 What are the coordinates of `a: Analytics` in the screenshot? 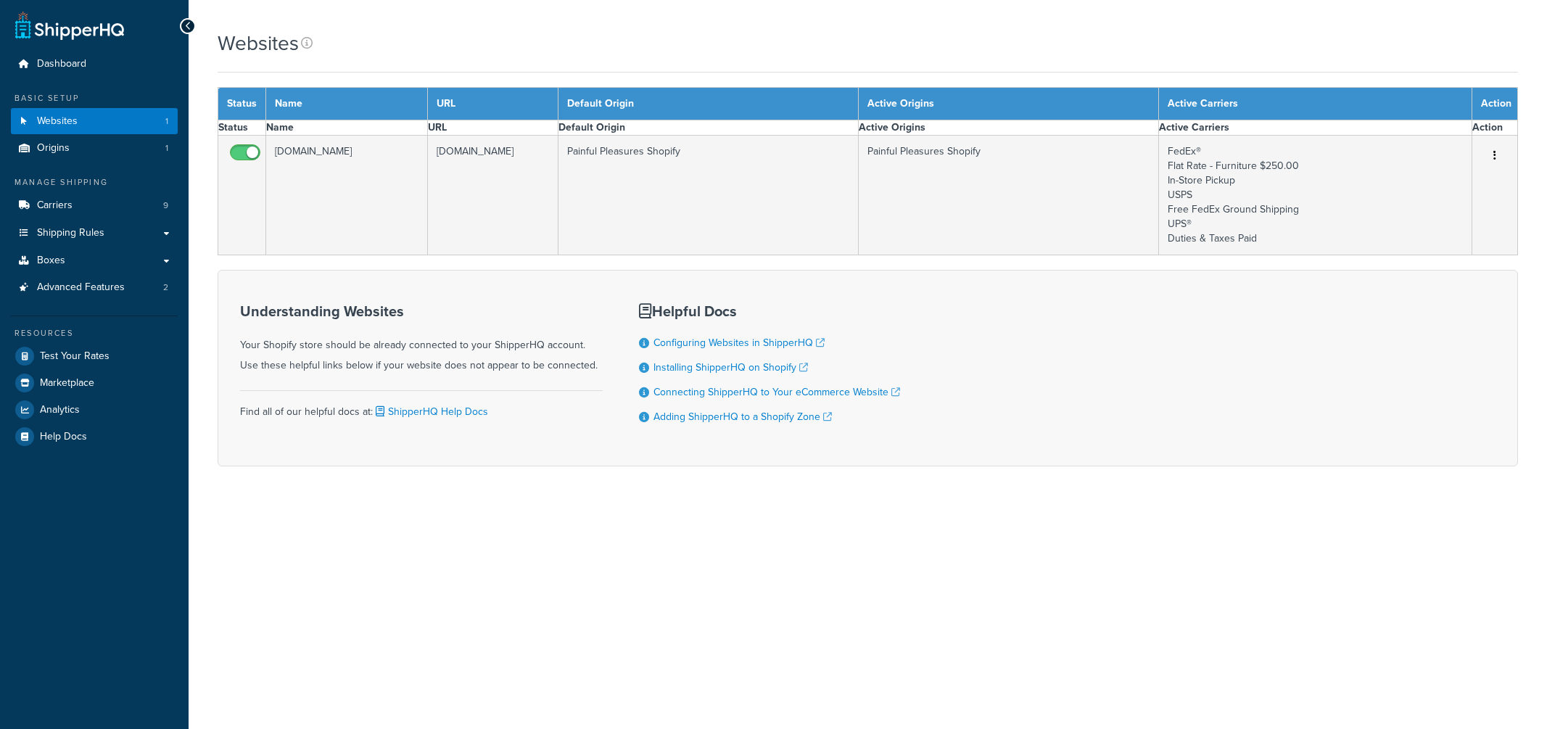 It's located at (94, 410).